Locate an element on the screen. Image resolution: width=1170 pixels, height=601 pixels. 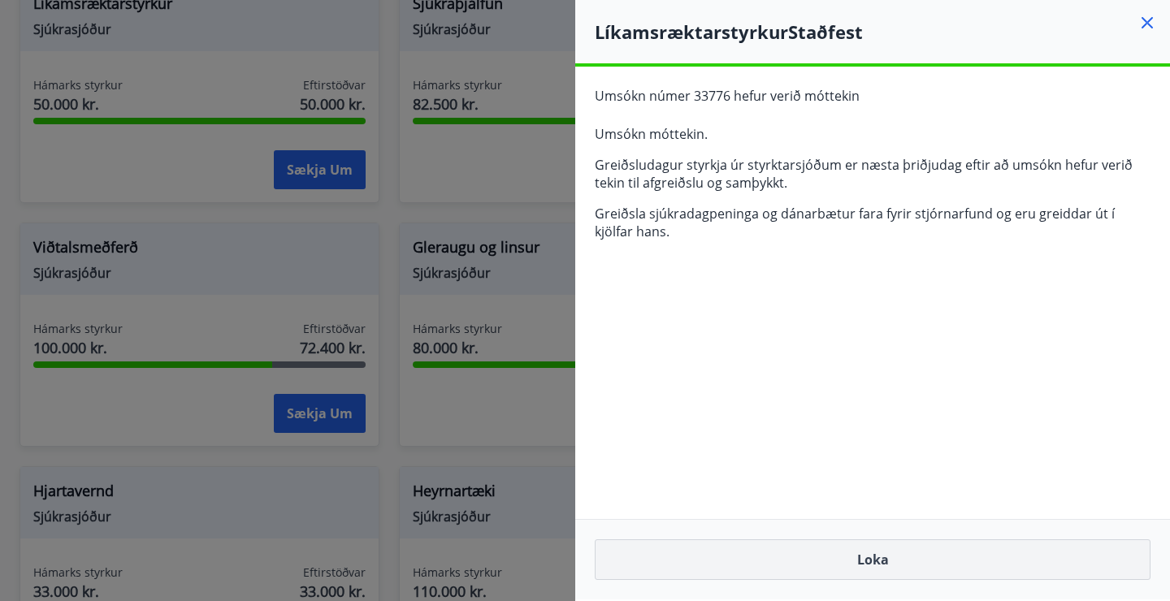
h4: Líkamsræktarstyrkur Staðfest is located at coordinates (882, 32).